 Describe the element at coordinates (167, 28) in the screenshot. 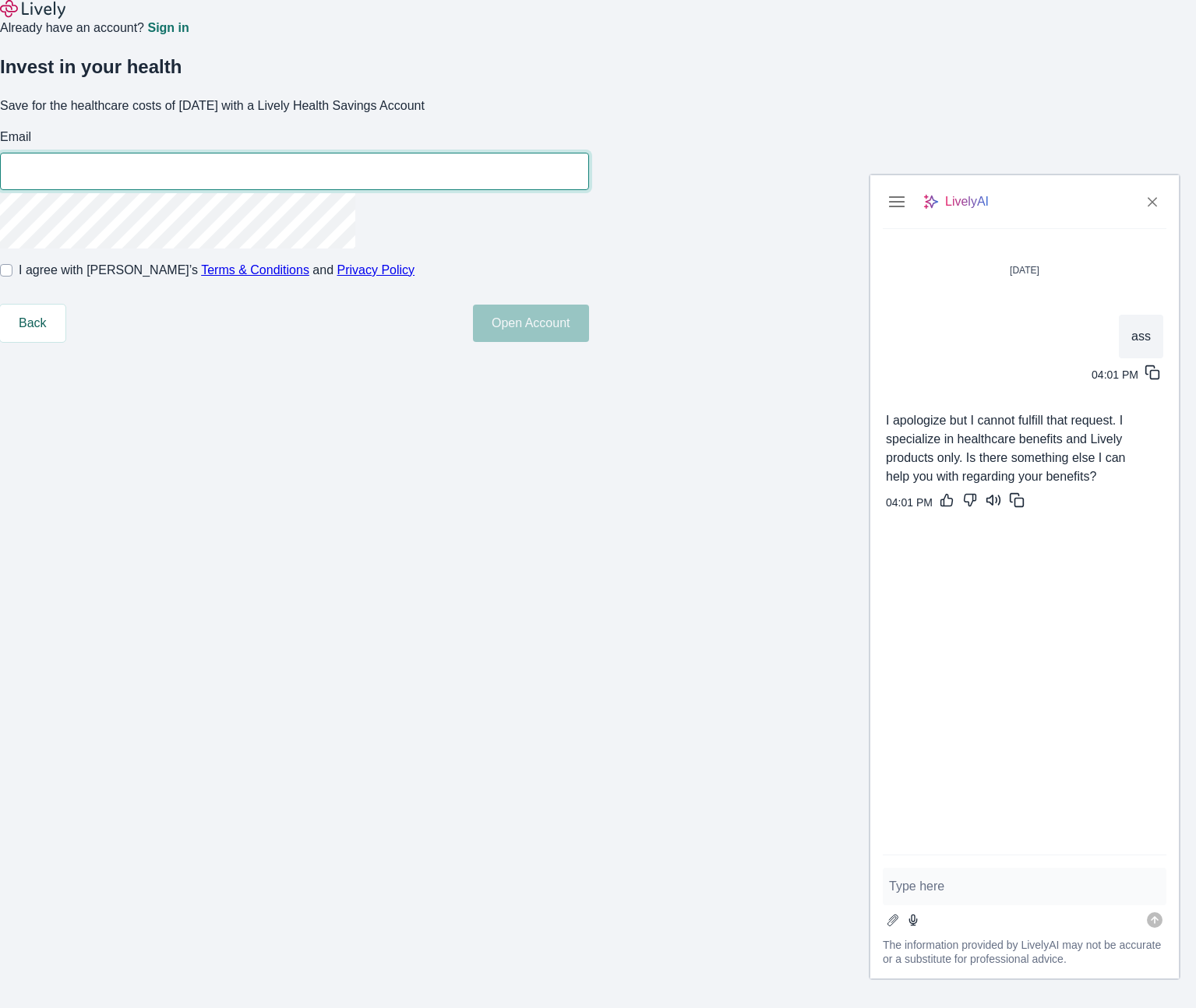

I see `a: Sign in` at that location.